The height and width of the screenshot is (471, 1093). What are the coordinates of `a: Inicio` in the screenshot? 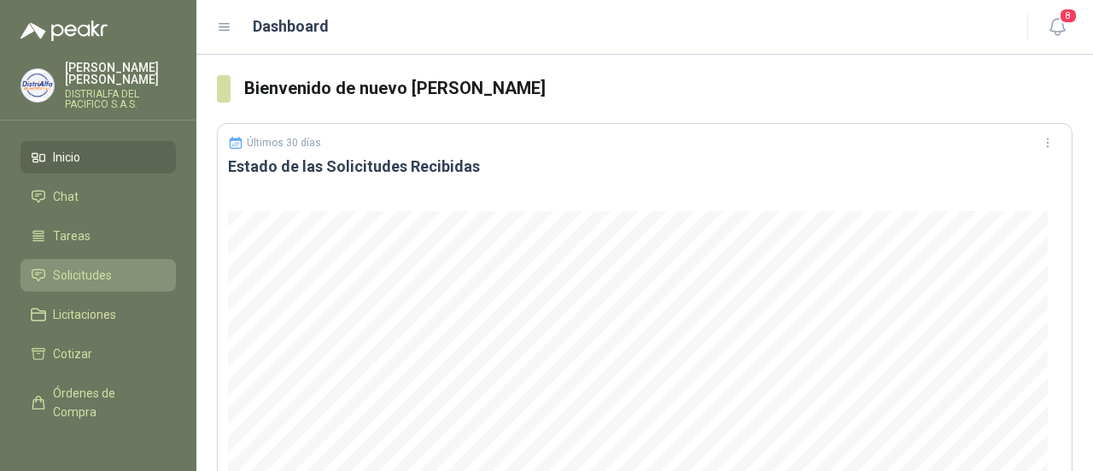 It's located at (98, 157).